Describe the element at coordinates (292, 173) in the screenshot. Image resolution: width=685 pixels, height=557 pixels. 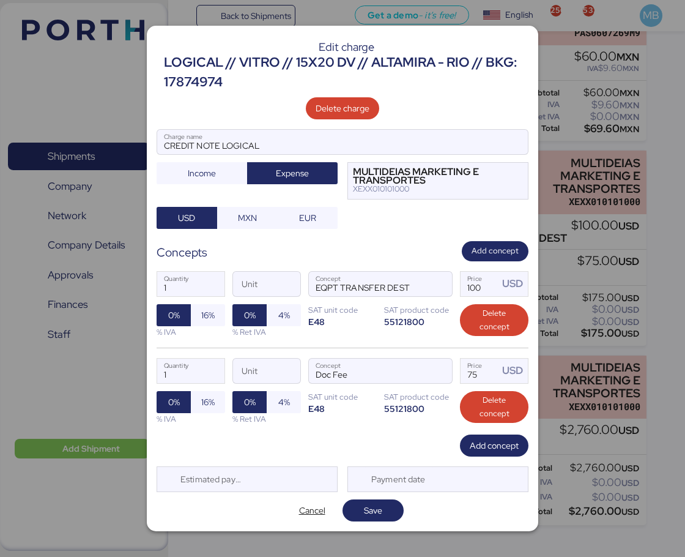
I see `button: Expense` at that location.